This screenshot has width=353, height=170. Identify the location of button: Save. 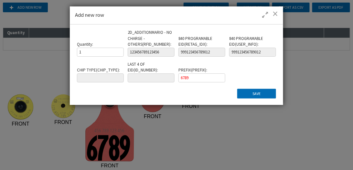
(256, 94).